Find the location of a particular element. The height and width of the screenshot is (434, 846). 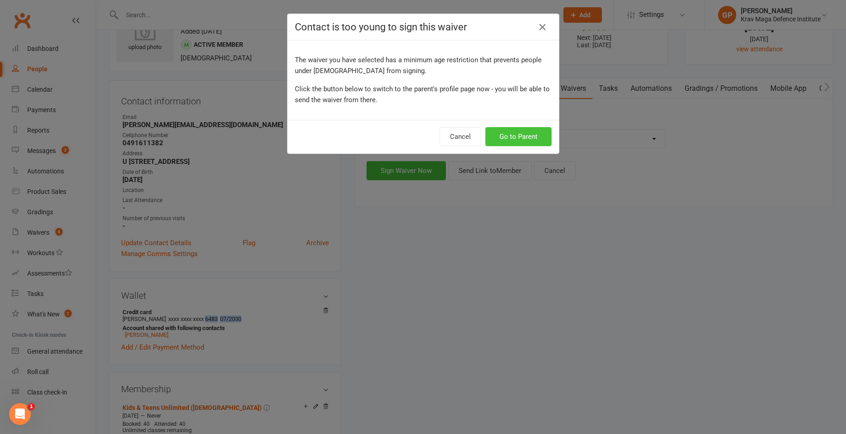

h4: Contact is too young to sign this waiver is located at coordinates (423, 27).